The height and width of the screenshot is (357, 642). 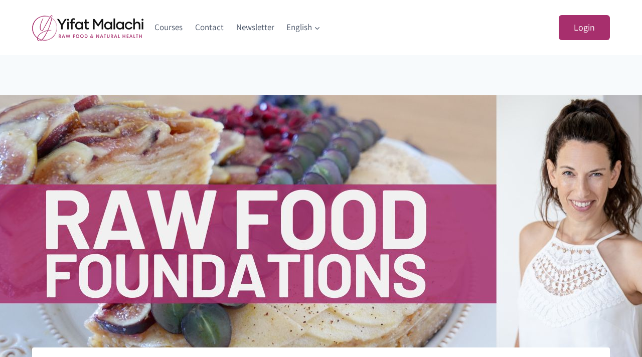 I want to click on a: Contact, so click(x=210, y=28).